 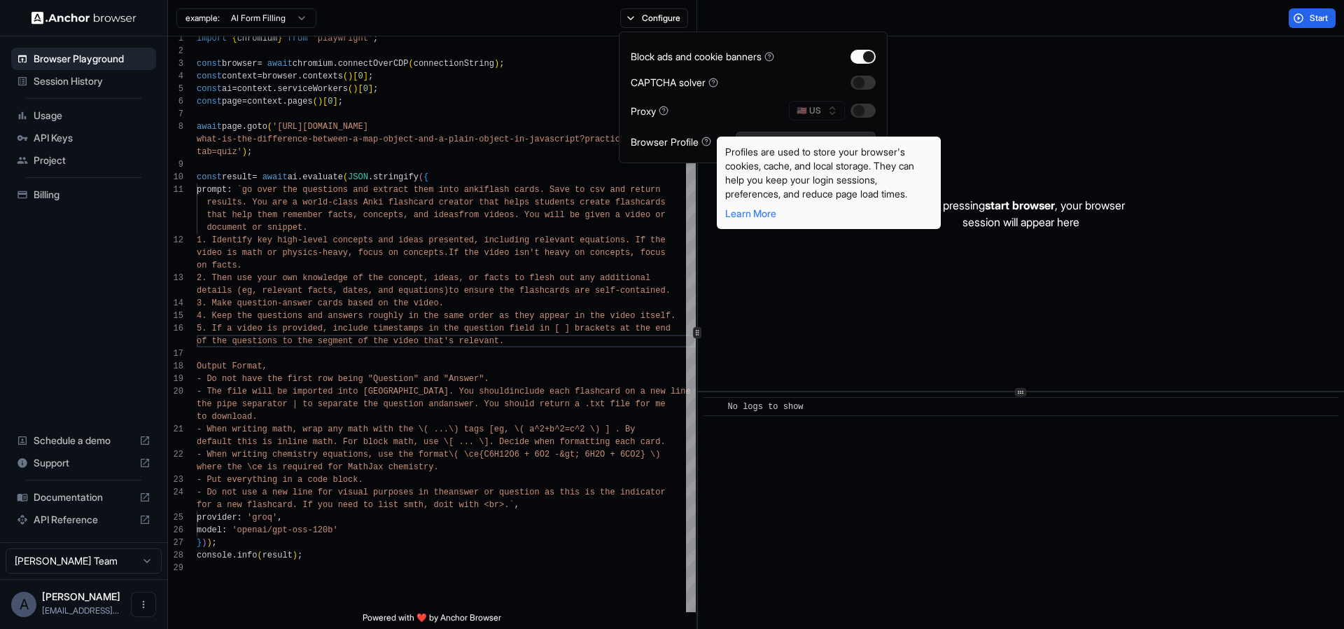 I want to click on span: what-is-the-difference-between-a-map-object-and-a-, so click(x=323, y=139).